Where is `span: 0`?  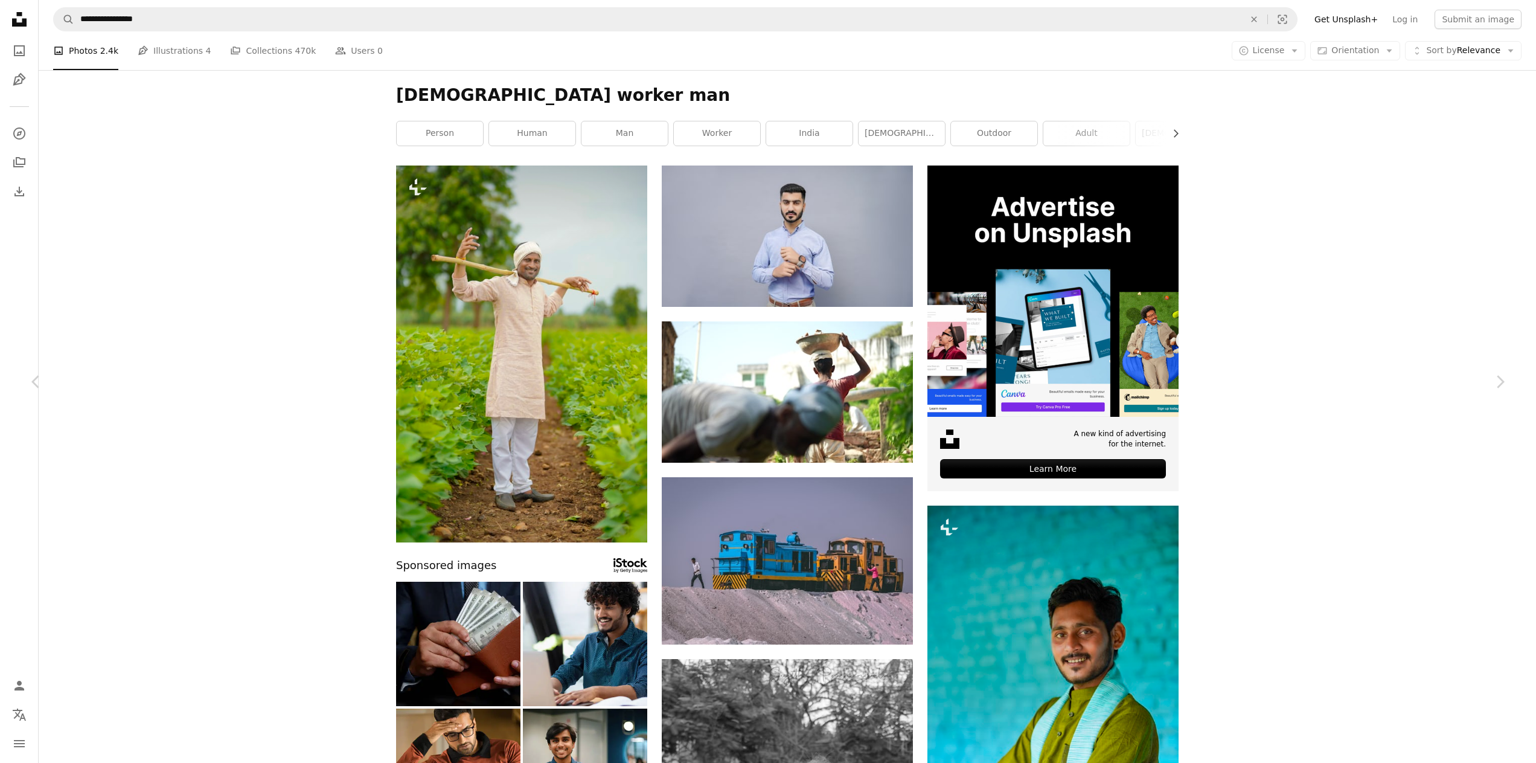
span: 0 is located at coordinates (380, 51).